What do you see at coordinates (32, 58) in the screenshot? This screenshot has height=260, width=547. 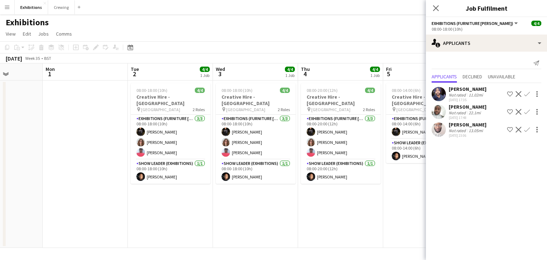 I see `span: Week 35` at bounding box center [32, 58].